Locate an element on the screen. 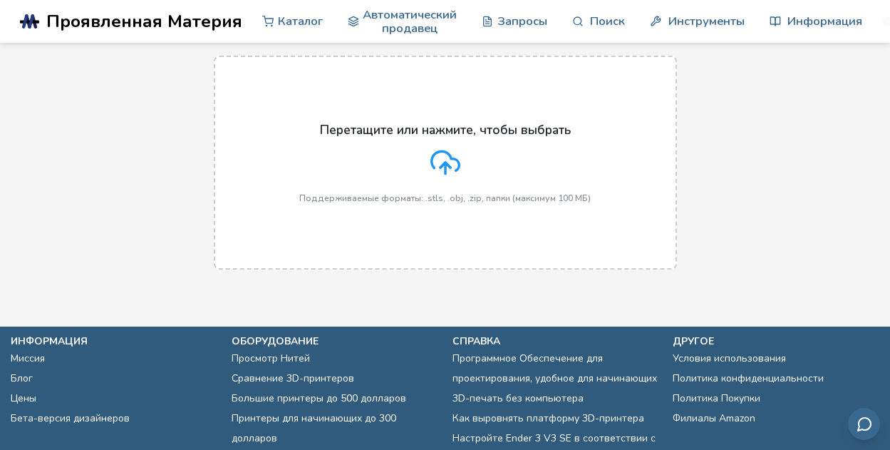 The image size is (890, 450). a: Просмотр Нитей is located at coordinates (271, 358).